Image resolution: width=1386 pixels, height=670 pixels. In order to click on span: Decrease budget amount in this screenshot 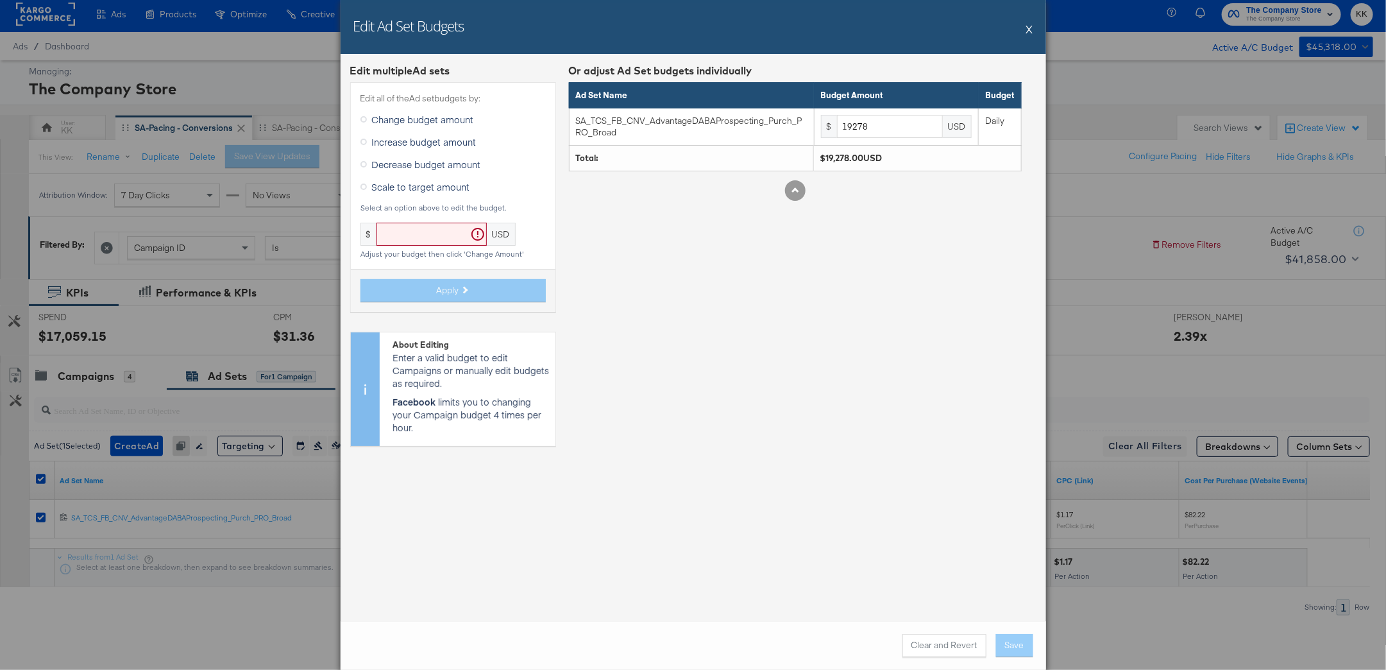, I will do `click(426, 164)`.